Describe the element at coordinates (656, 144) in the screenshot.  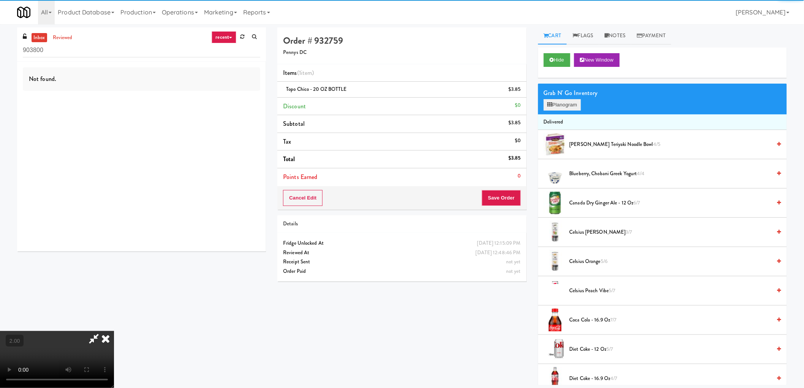
I see `span: 4/5` at that location.